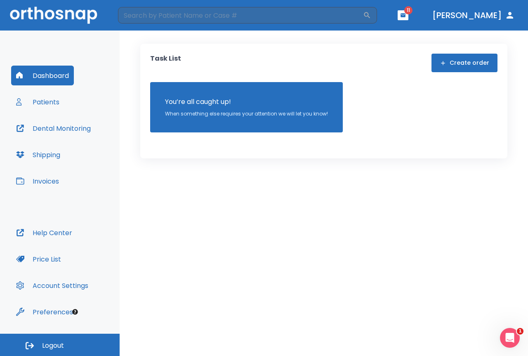 This screenshot has height=356, width=528. I want to click on p: When something else requires your attention we will let you know!, so click(246, 114).